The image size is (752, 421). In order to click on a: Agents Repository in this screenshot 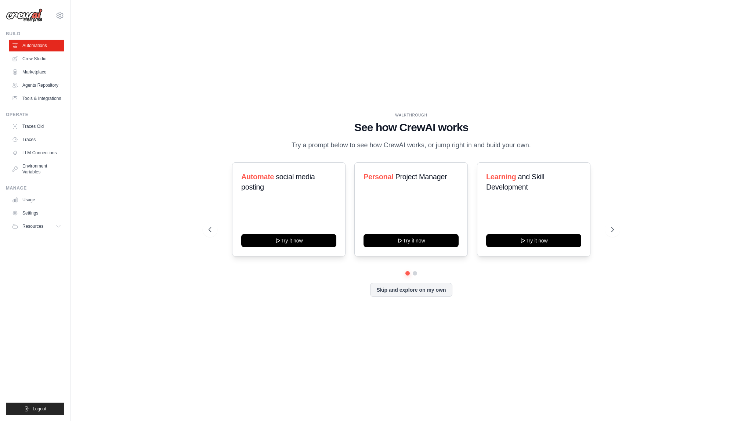, I will do `click(36, 85)`.